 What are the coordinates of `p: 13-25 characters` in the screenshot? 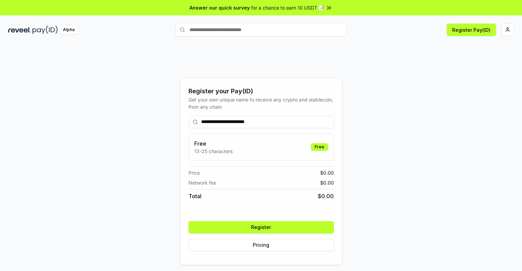 It's located at (213, 151).